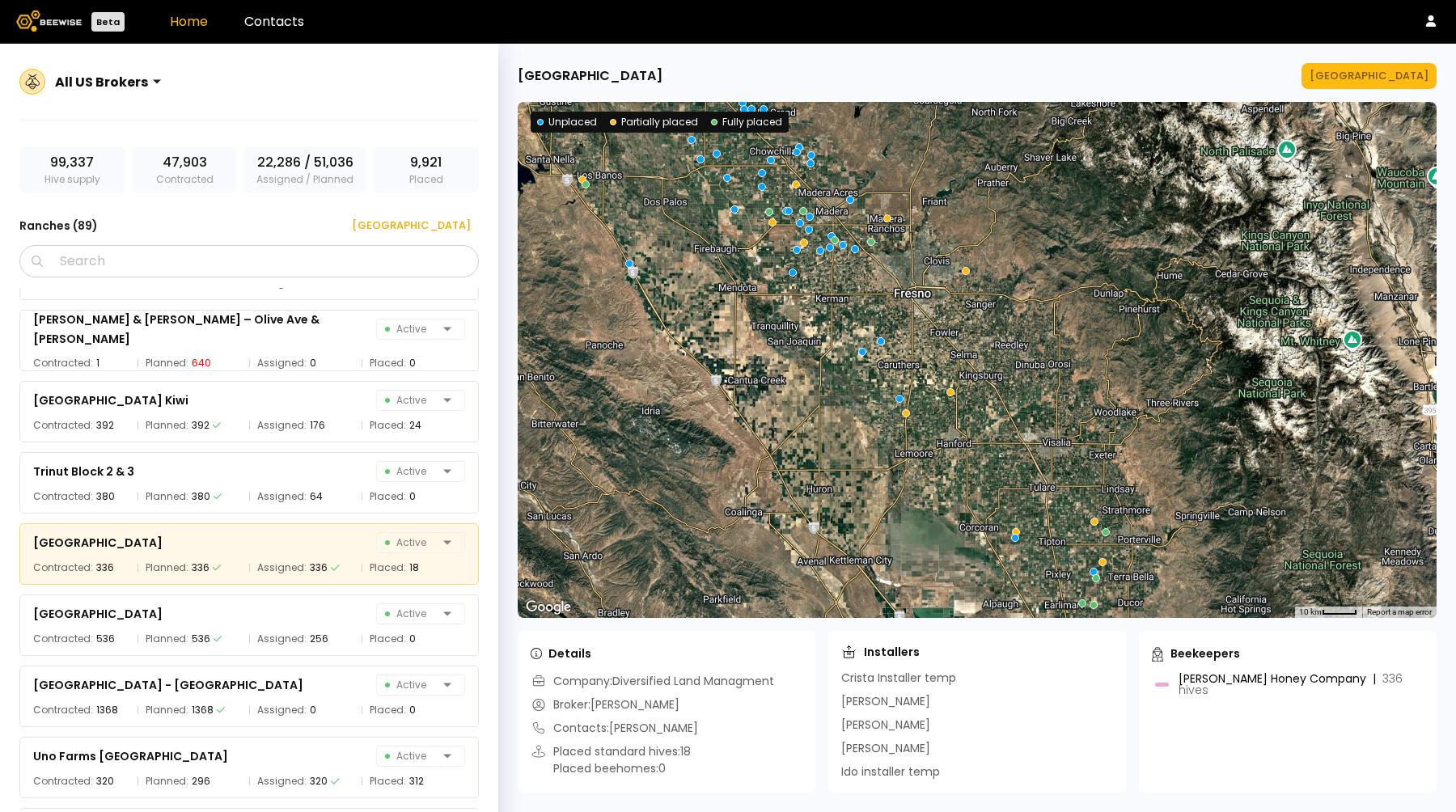  Describe the element at coordinates (317, 426) in the screenshot. I see `div: 176` at that location.